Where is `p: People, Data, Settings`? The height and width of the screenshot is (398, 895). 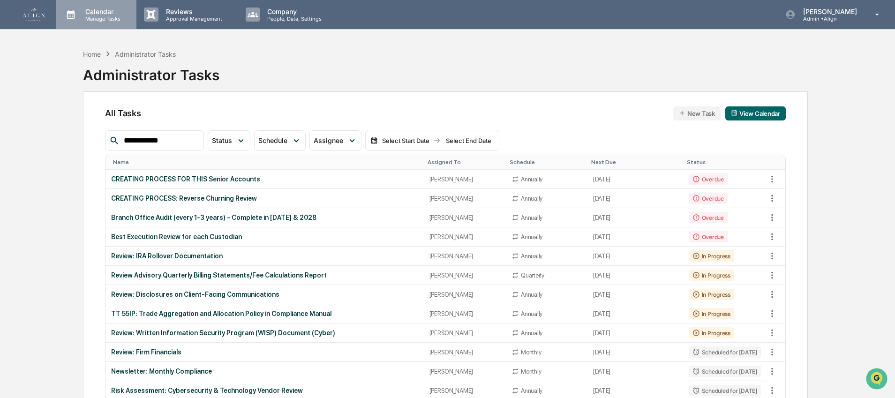
p: People, Data, Settings is located at coordinates (293, 19).